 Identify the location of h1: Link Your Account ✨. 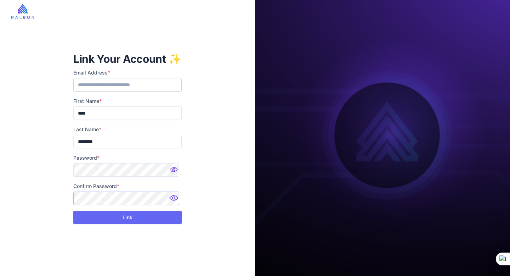
(127, 59).